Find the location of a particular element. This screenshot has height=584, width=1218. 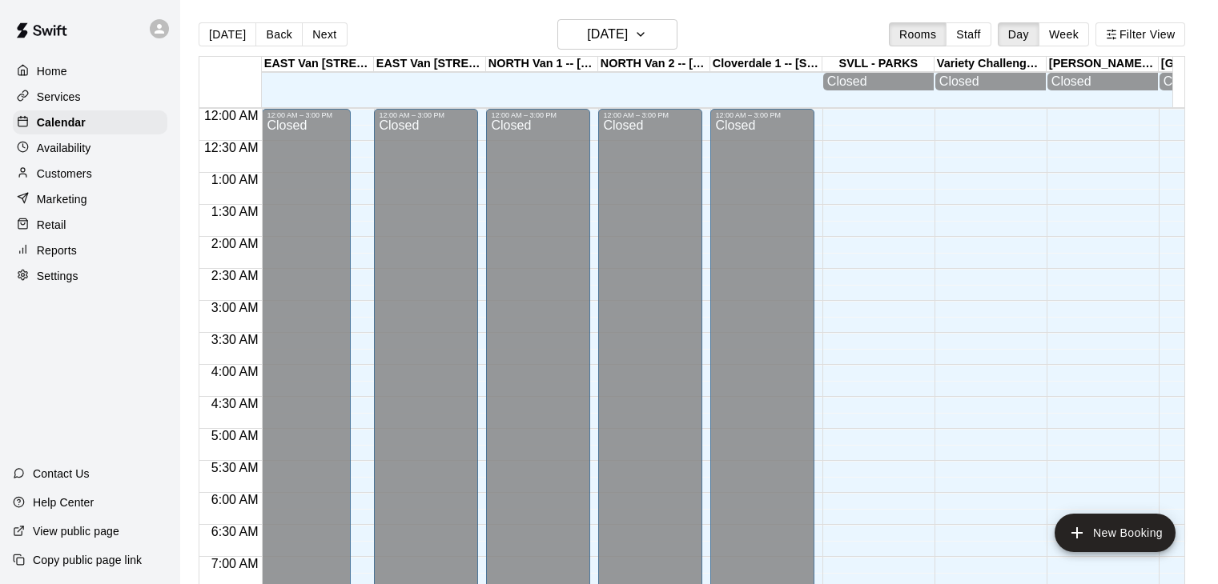

button: Day is located at coordinates (1018, 34).